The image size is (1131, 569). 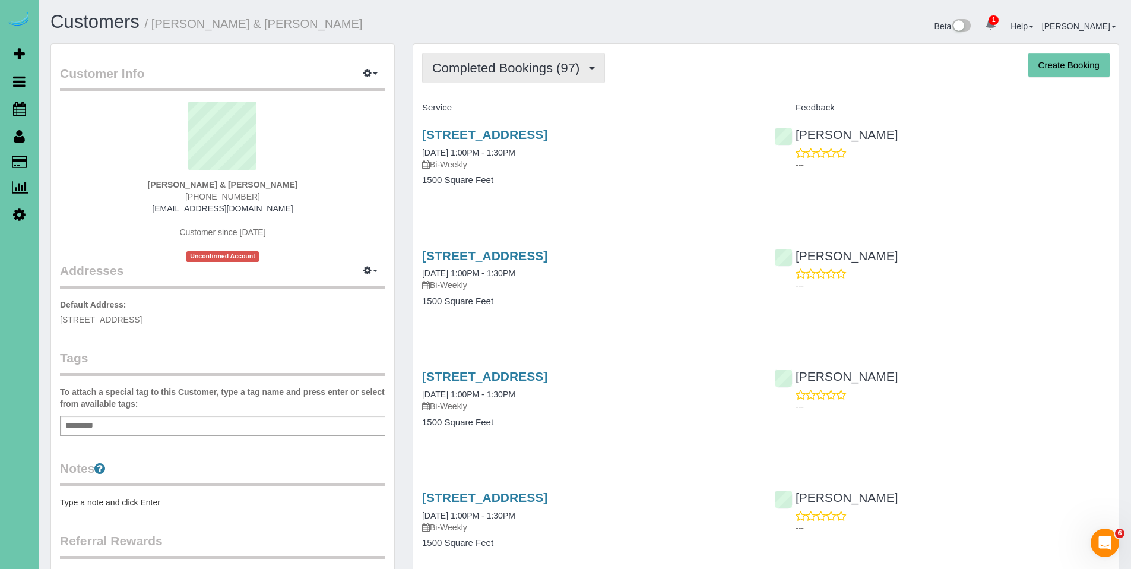 What do you see at coordinates (590, 107) in the screenshot?
I see `h4: Service` at bounding box center [590, 107].